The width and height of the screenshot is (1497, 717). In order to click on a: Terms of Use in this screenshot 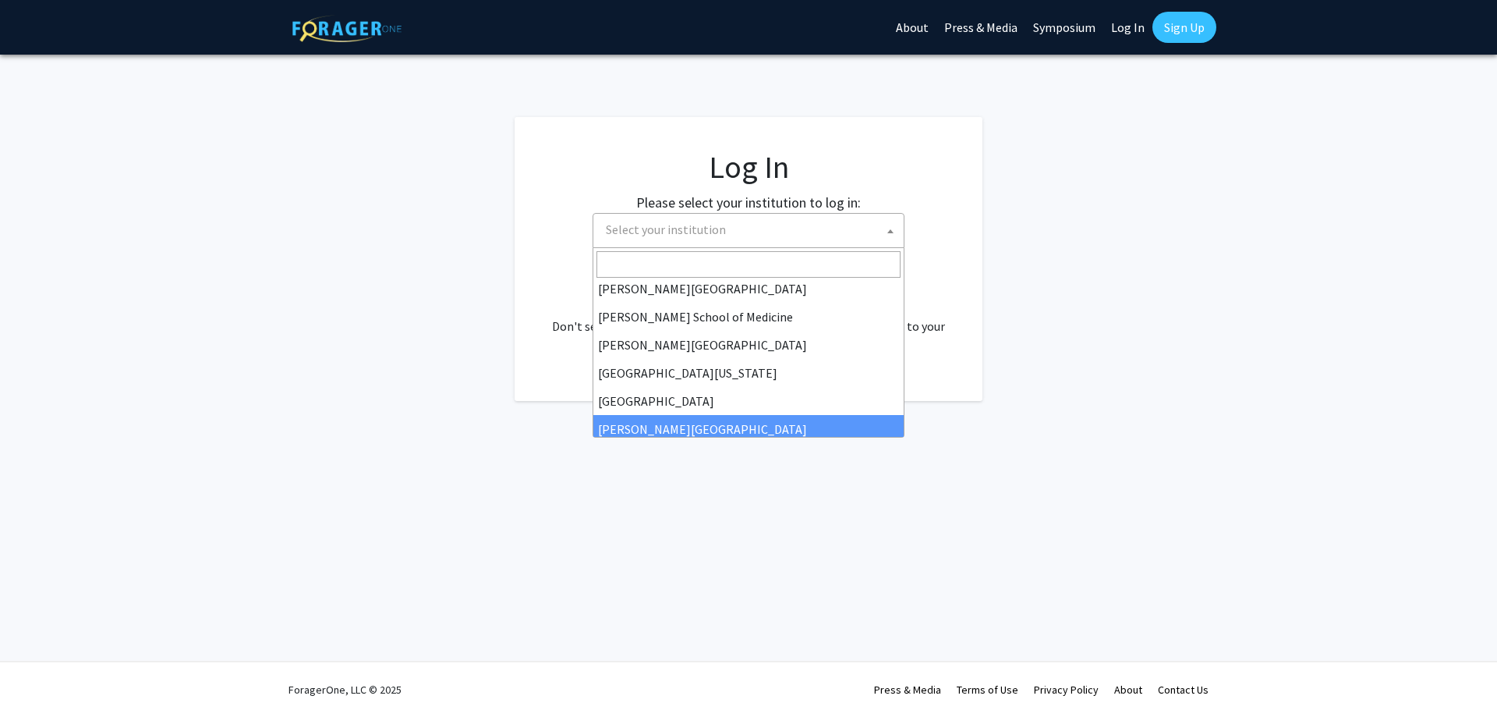, I will do `click(987, 689)`.